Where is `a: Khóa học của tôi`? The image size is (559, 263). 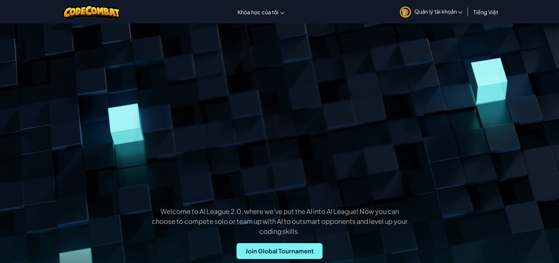
a: Khóa học của tôi is located at coordinates (261, 12).